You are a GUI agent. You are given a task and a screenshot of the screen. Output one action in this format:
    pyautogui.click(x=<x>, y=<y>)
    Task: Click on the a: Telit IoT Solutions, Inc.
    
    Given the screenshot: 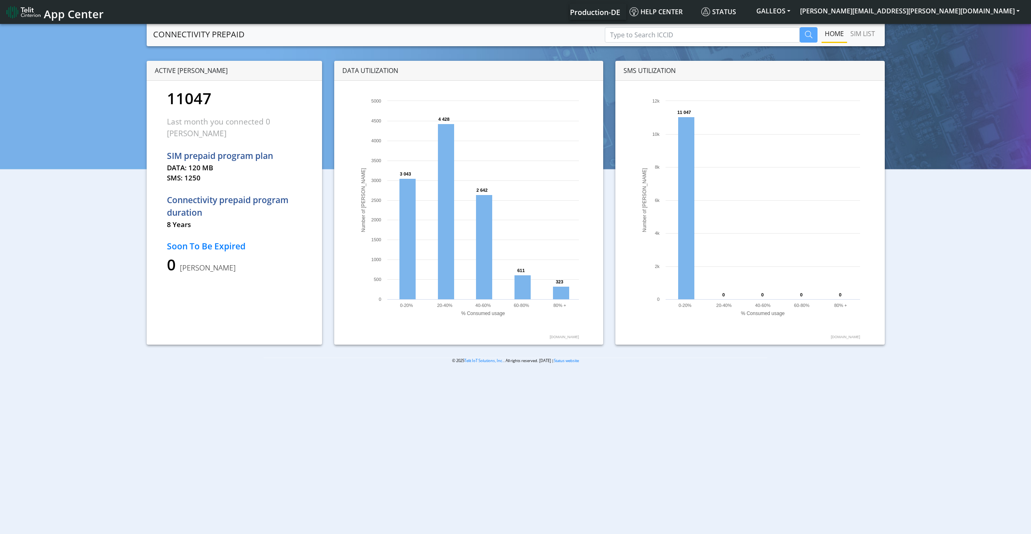 What is the action you would take?
    pyautogui.click(x=484, y=360)
    